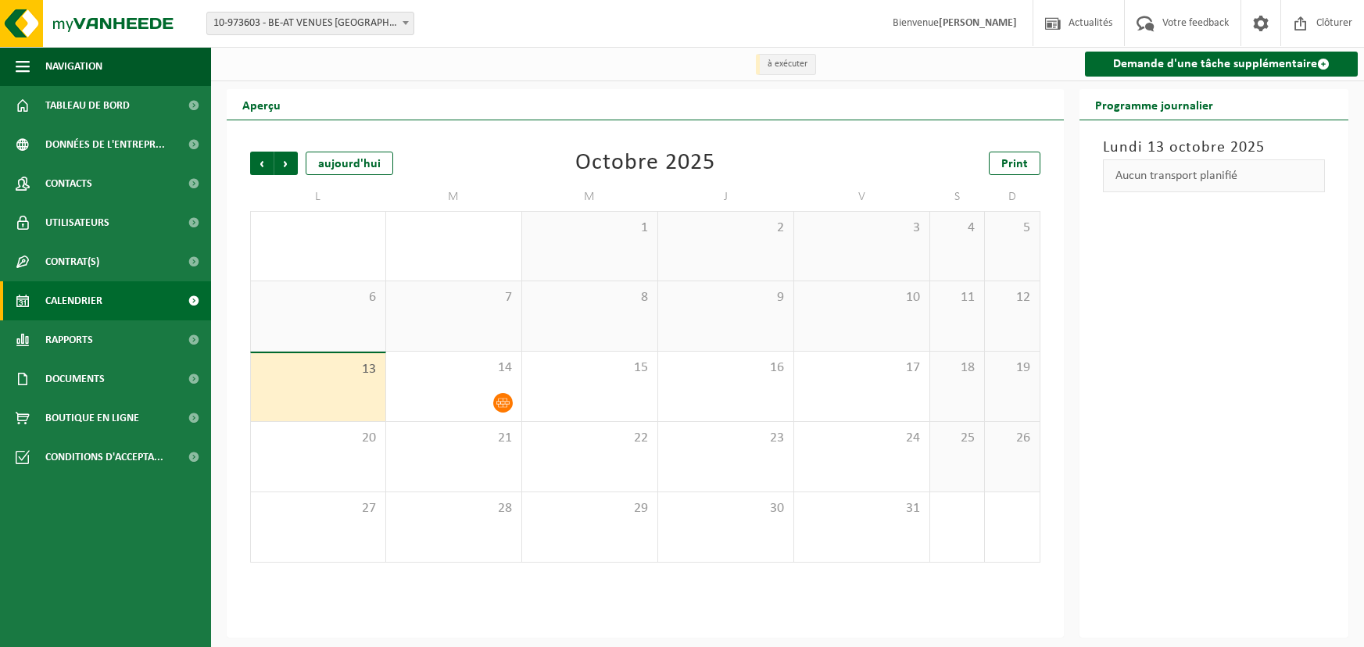 The width and height of the screenshot is (1364, 647). What do you see at coordinates (453, 509) in the screenshot?
I see `span: 28` at bounding box center [453, 509].